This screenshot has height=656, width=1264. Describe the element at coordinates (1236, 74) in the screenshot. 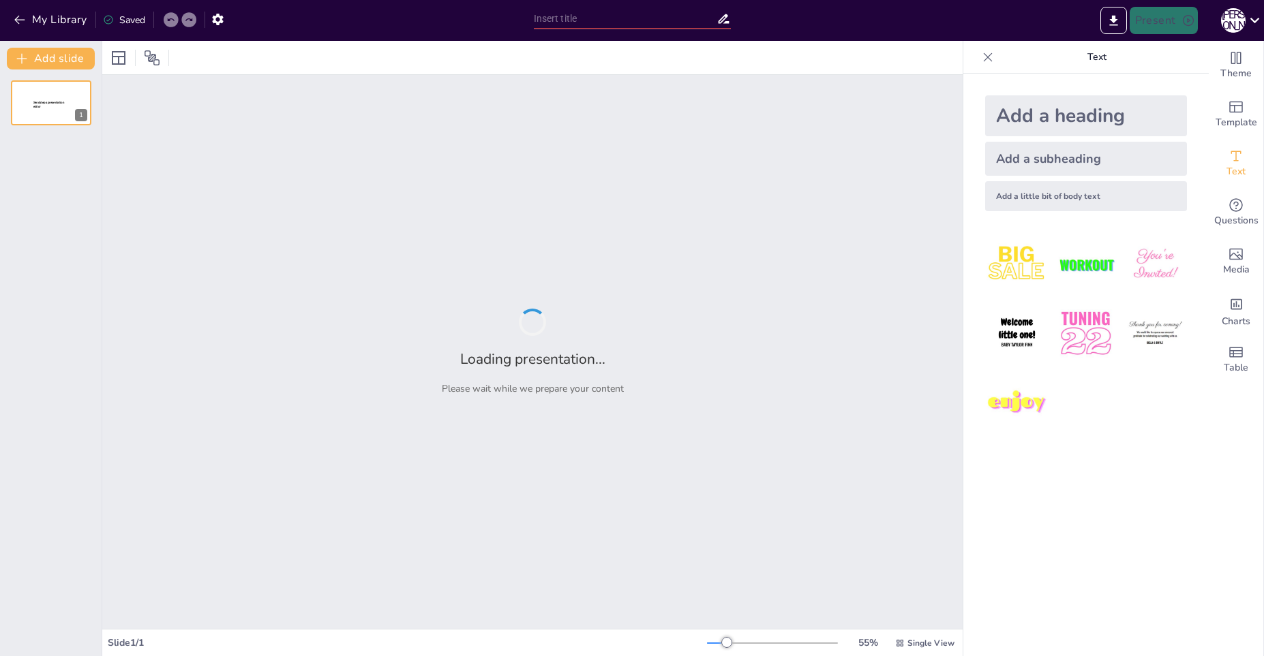

I see `span: Theme` at that location.